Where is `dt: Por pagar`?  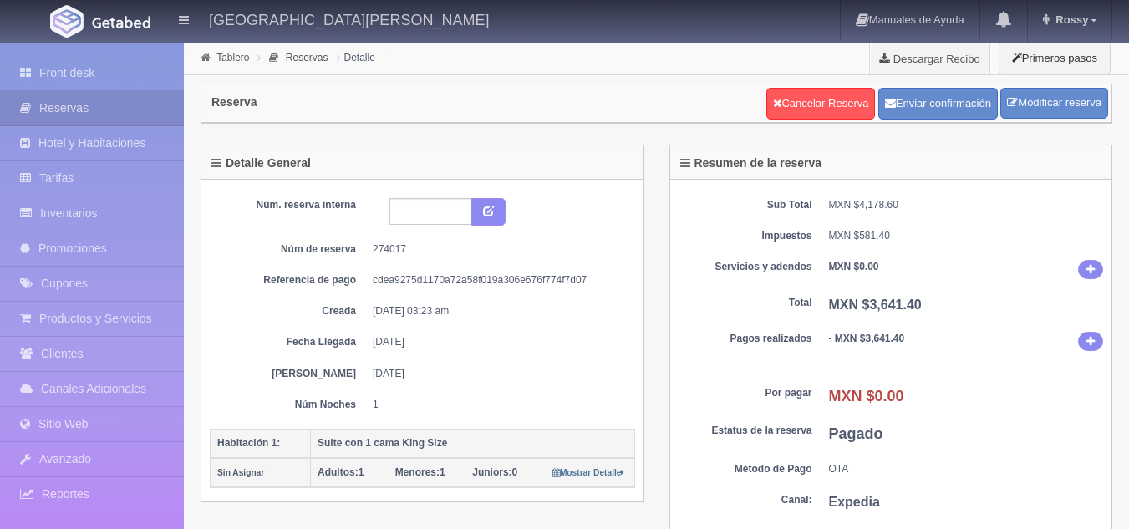
dt: Por pagar is located at coordinates (745, 393).